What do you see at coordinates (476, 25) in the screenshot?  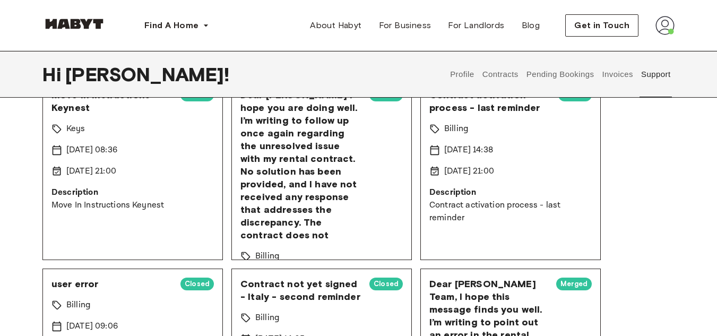 I see `a: For Landlords` at bounding box center [476, 25].